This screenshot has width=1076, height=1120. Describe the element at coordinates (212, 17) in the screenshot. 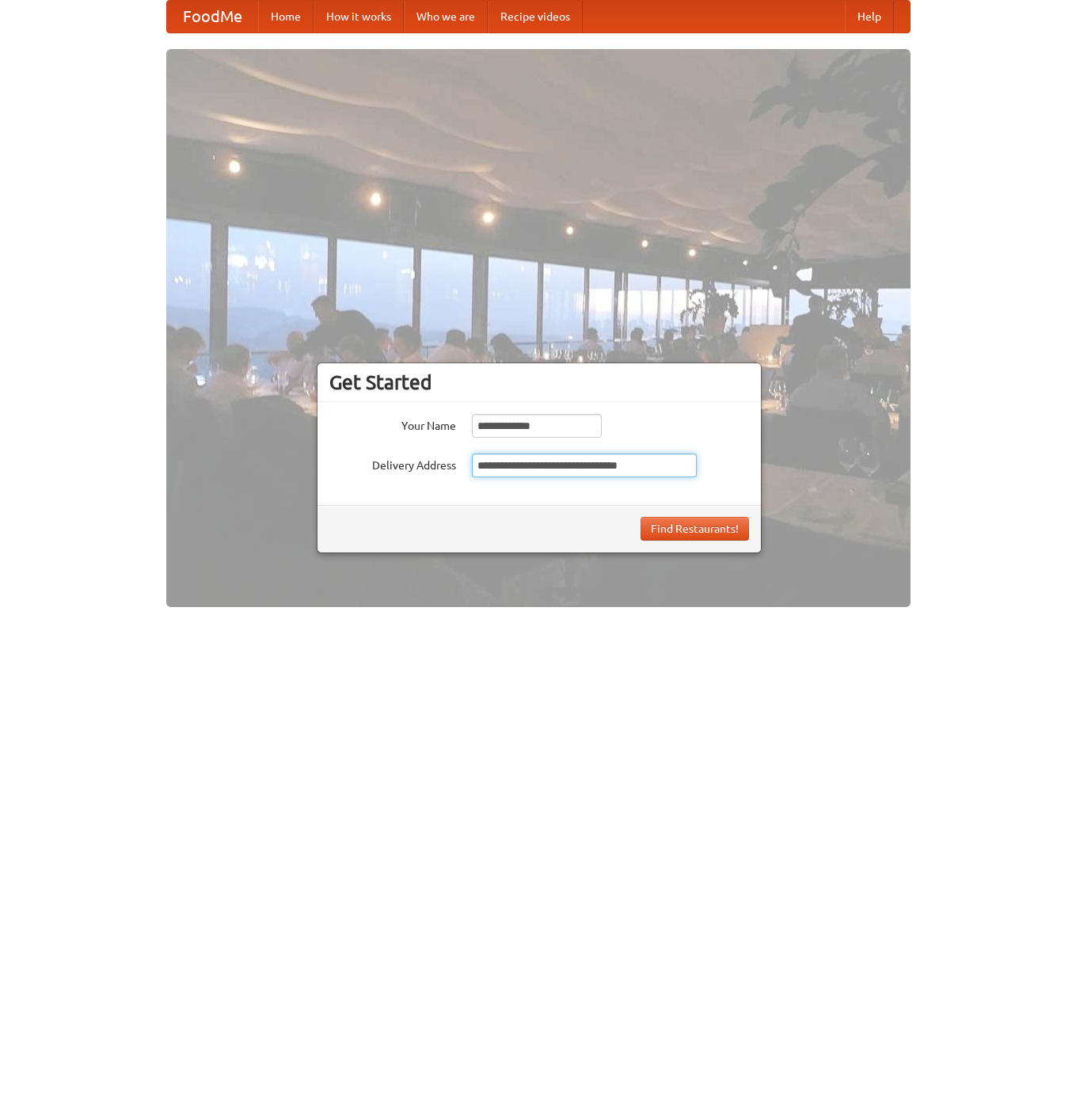

I see `a: FoodMe` at that location.